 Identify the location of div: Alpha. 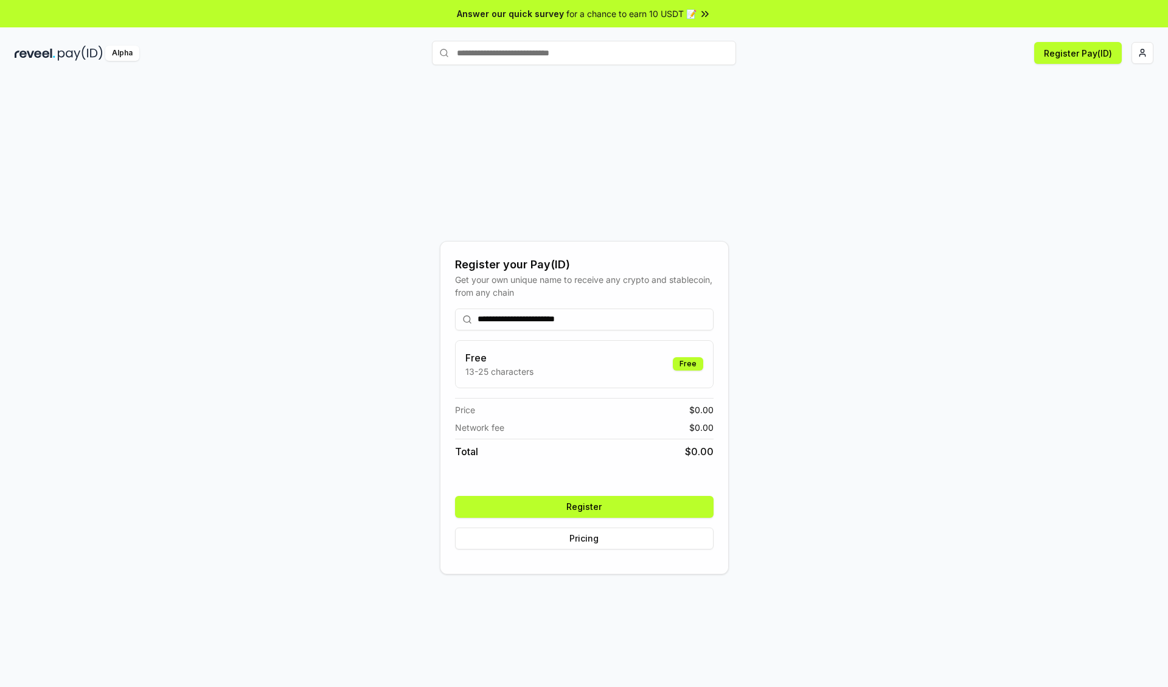
(122, 53).